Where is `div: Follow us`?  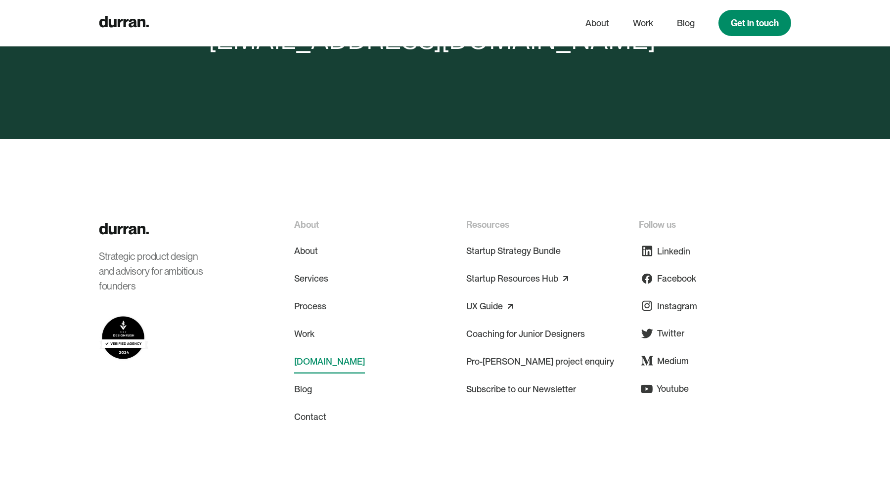
div: Follow us is located at coordinates (657, 224).